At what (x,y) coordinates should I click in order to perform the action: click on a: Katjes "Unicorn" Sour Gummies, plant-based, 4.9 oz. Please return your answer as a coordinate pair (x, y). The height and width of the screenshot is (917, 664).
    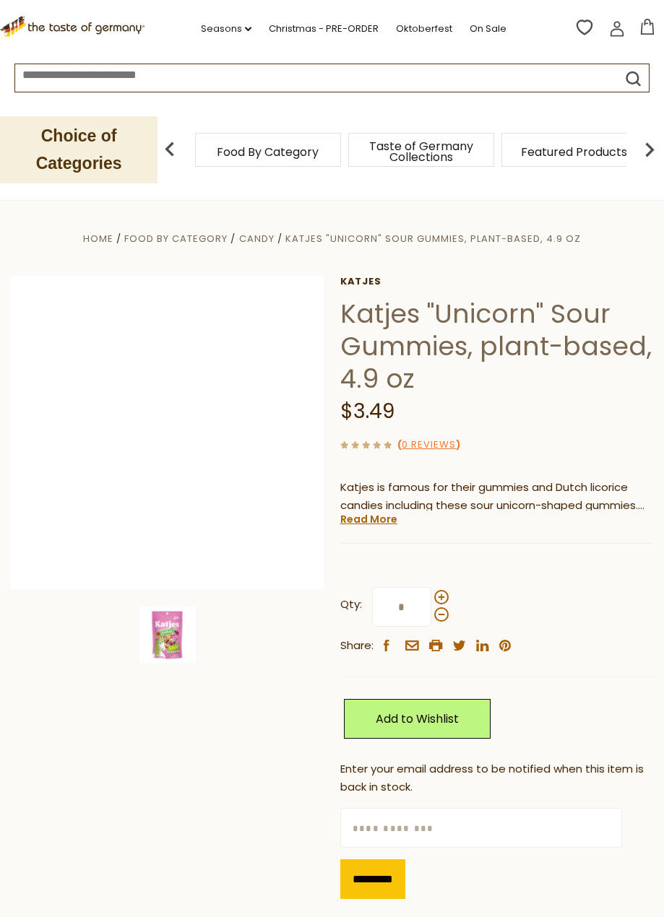
    Looking at the image, I should click on (433, 238).